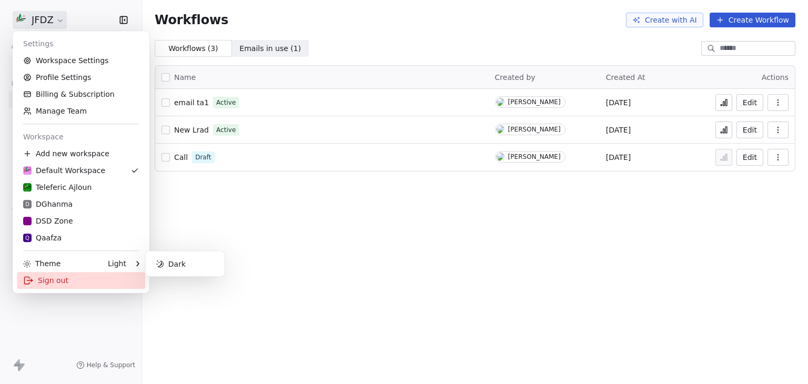 The height and width of the screenshot is (384, 808). What do you see at coordinates (81, 280) in the screenshot?
I see `div: Sign out` at bounding box center [81, 280].